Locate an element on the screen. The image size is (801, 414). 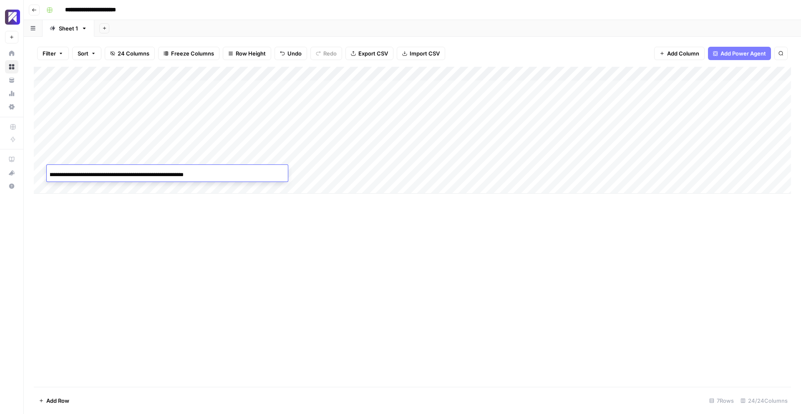
img: Overjet - Test Logo is located at coordinates (13, 17).